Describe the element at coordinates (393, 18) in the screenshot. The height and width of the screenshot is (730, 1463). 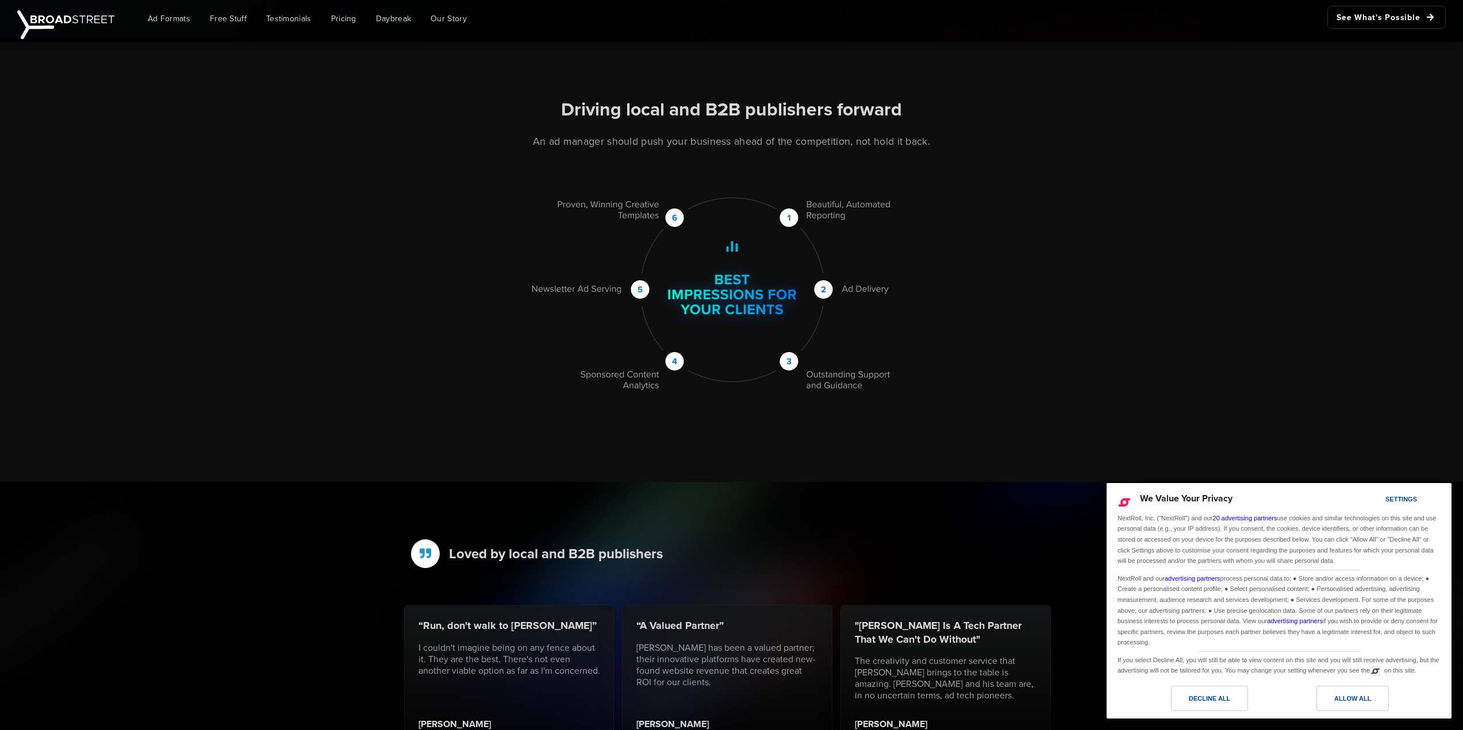
I see `span: Daybreak` at that location.